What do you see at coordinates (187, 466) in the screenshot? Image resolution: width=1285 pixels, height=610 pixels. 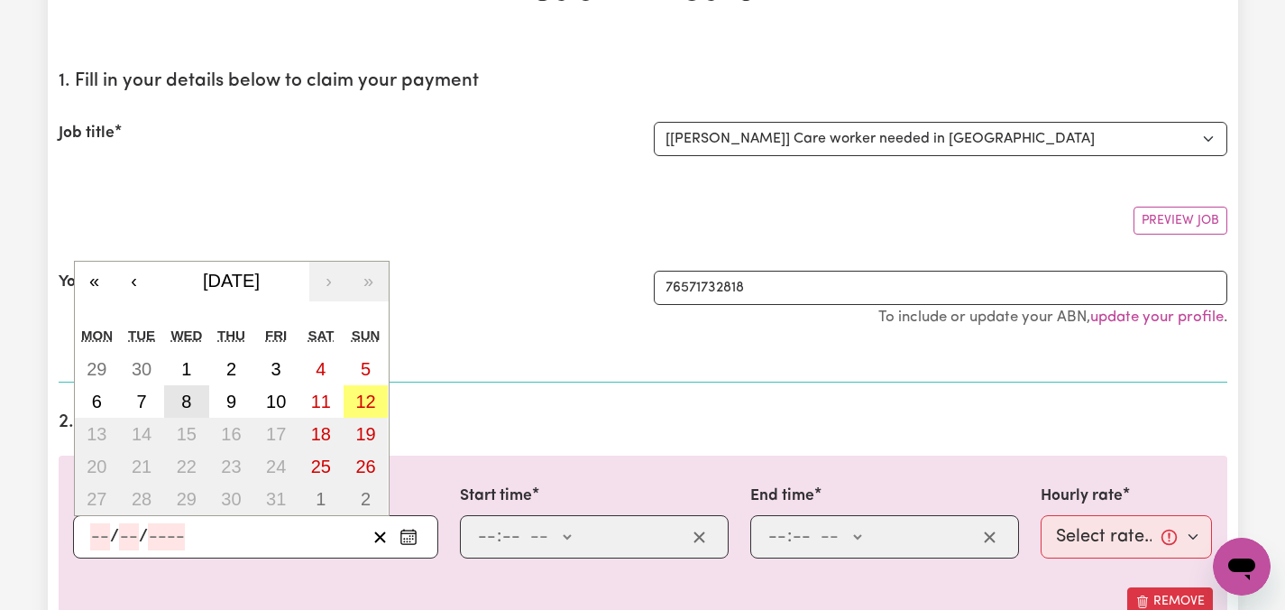 I see `button: October 22, 2025` at bounding box center [187, 466].